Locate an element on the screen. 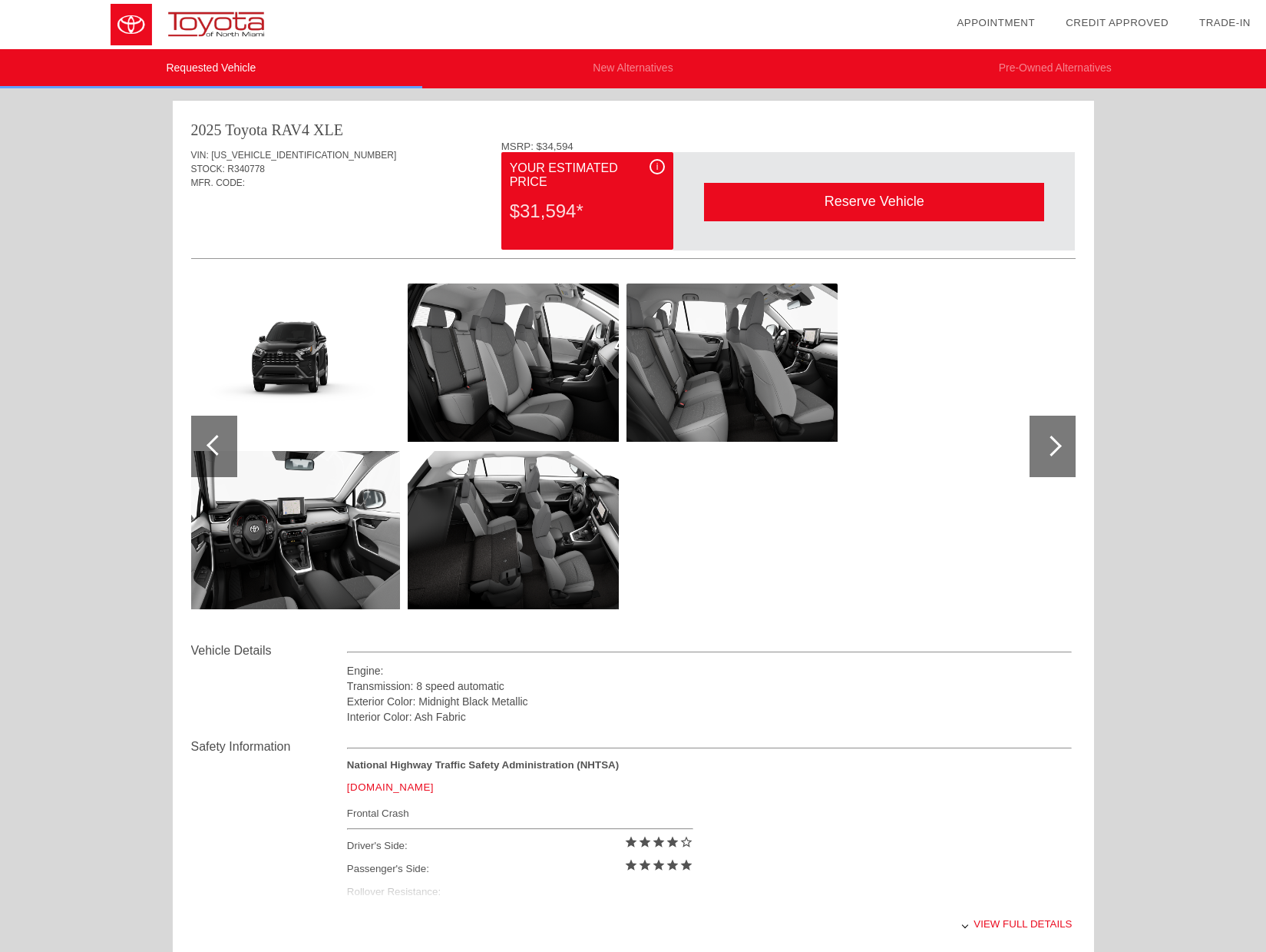 Image resolution: width=1266 pixels, height=952 pixels. div: Your Estimated Price is located at coordinates (588, 175).